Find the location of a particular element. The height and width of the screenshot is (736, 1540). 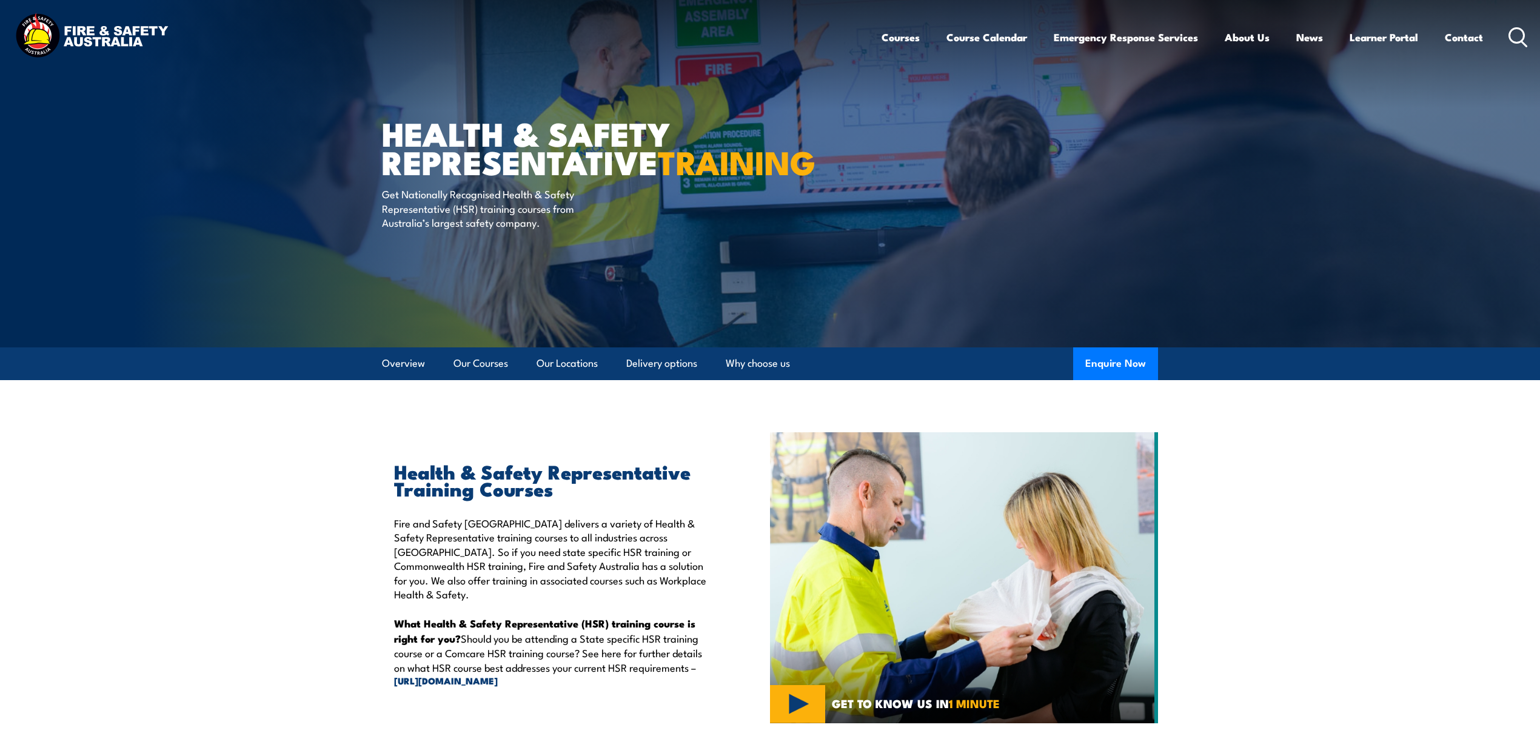

a: Our Locations is located at coordinates (567, 363).